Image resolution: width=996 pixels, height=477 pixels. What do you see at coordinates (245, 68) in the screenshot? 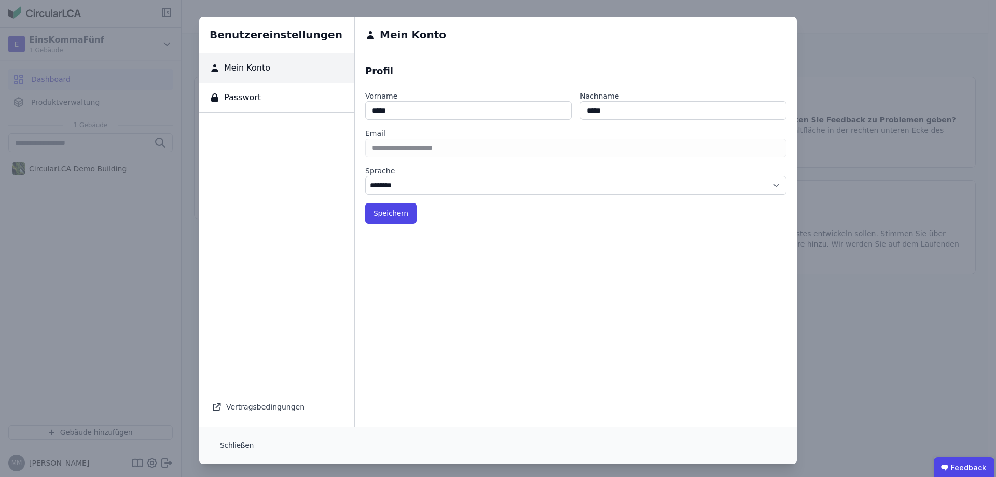
I see `span: Mein Konto` at bounding box center [245, 68].